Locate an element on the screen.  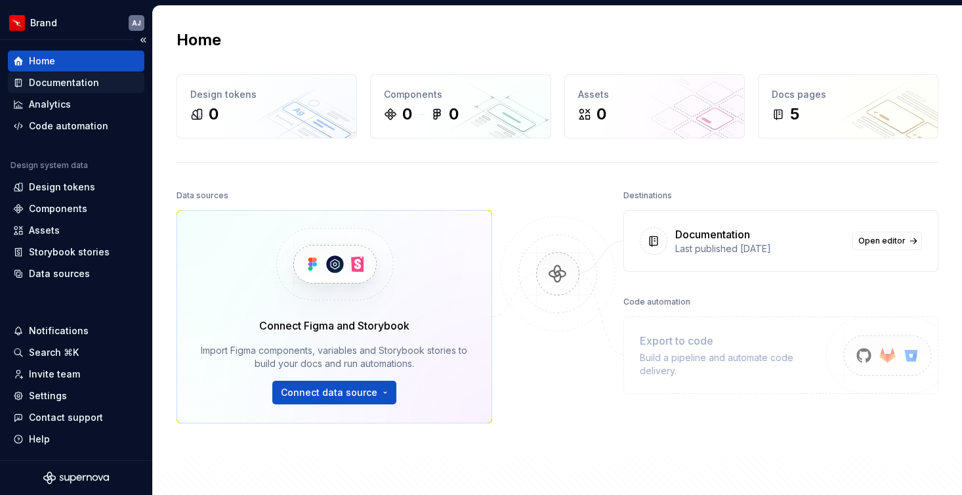
div: Export to code is located at coordinates (733, 341).